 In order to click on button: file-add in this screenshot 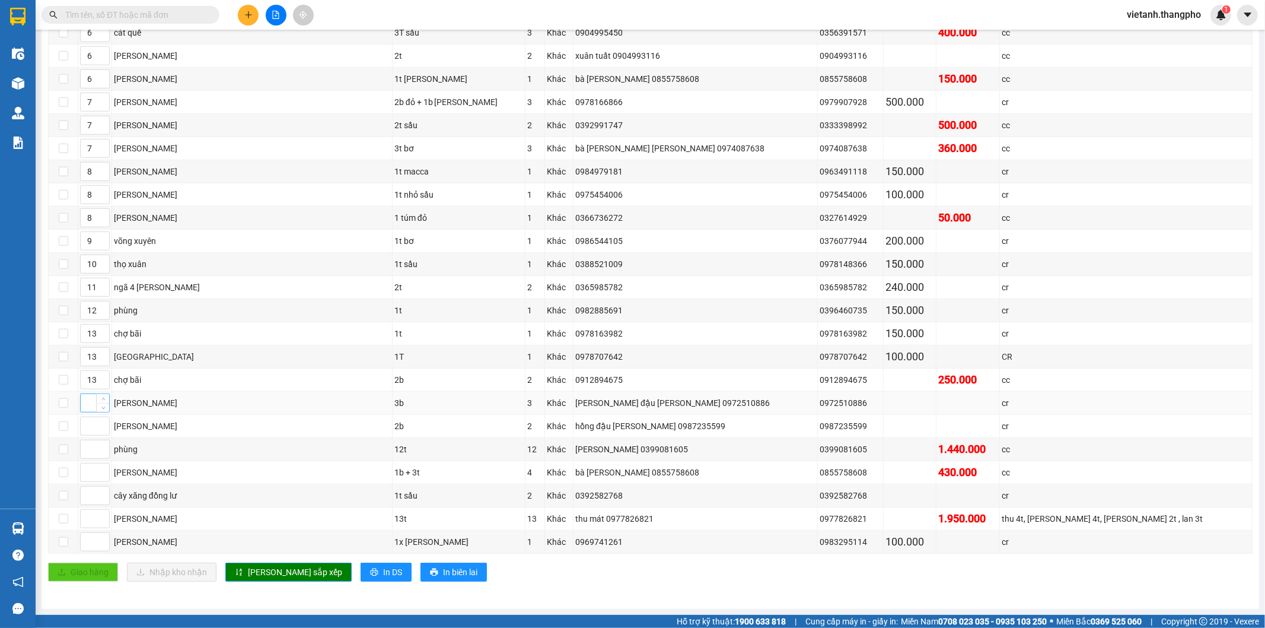, I will do `click(276, 15)`.